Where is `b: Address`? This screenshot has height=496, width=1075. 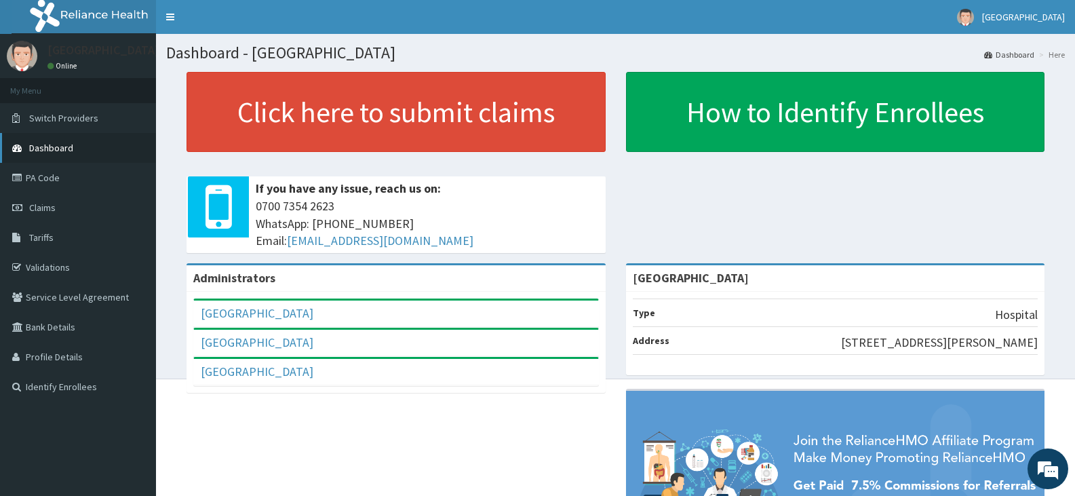
b: Address is located at coordinates (651, 340).